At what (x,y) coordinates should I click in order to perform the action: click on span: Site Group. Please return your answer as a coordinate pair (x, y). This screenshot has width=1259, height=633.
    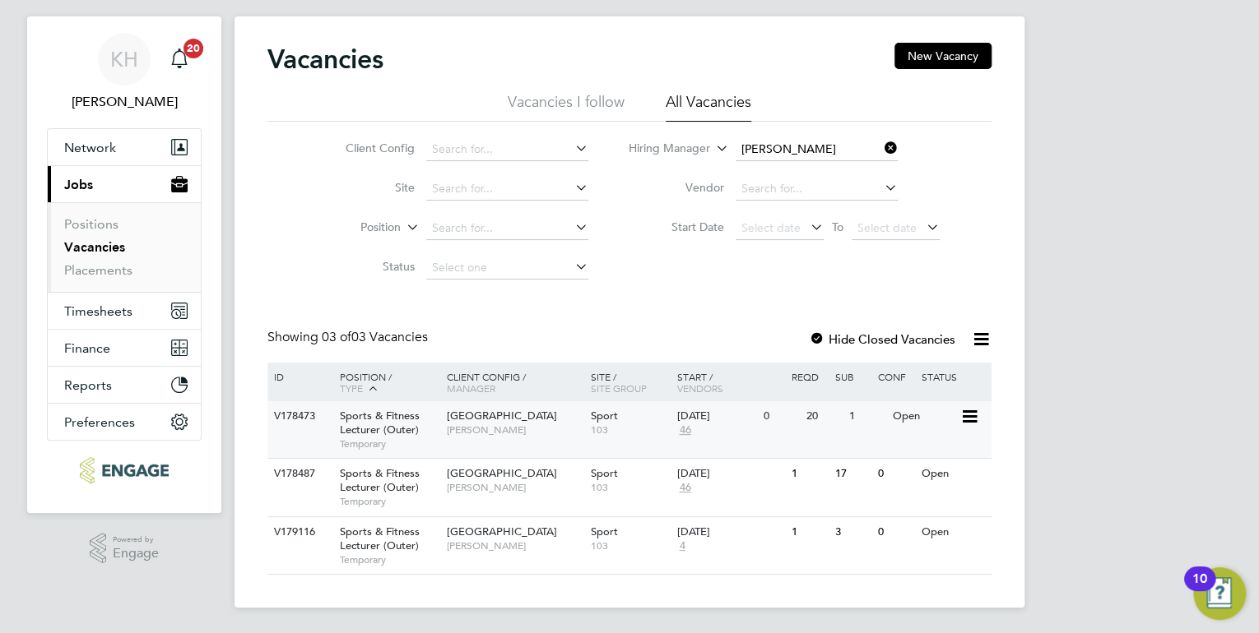
    Looking at the image, I should click on (619, 388).